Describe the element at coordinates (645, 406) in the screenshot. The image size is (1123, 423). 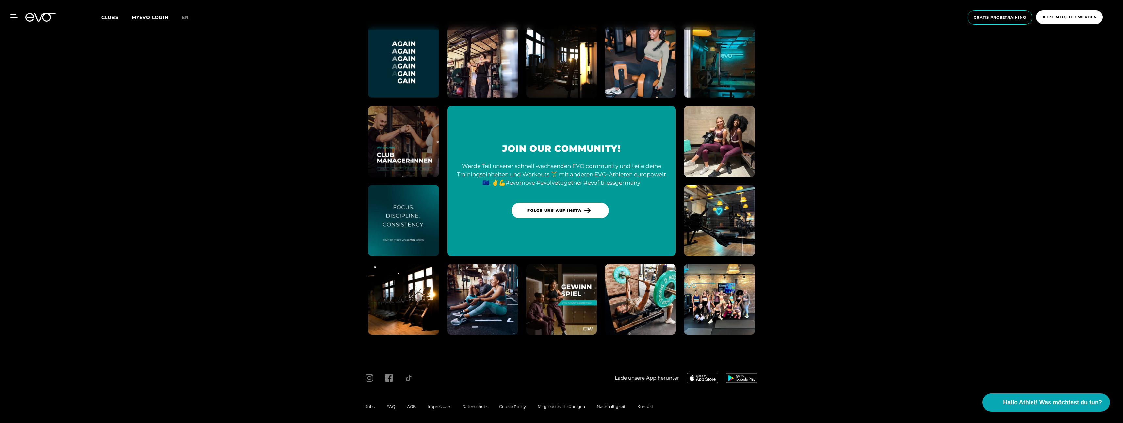
I see `a: Kontakt` at that location.